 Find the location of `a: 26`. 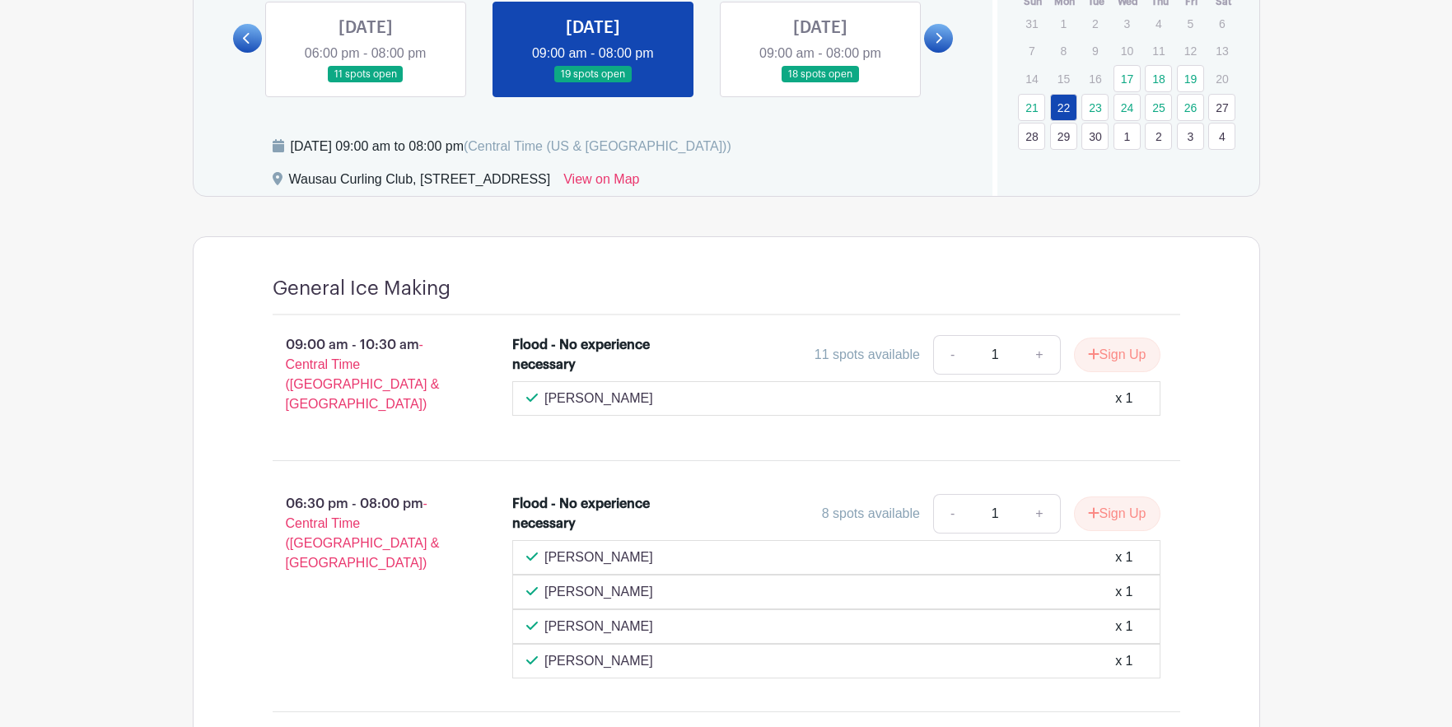

a: 26 is located at coordinates (1190, 107).